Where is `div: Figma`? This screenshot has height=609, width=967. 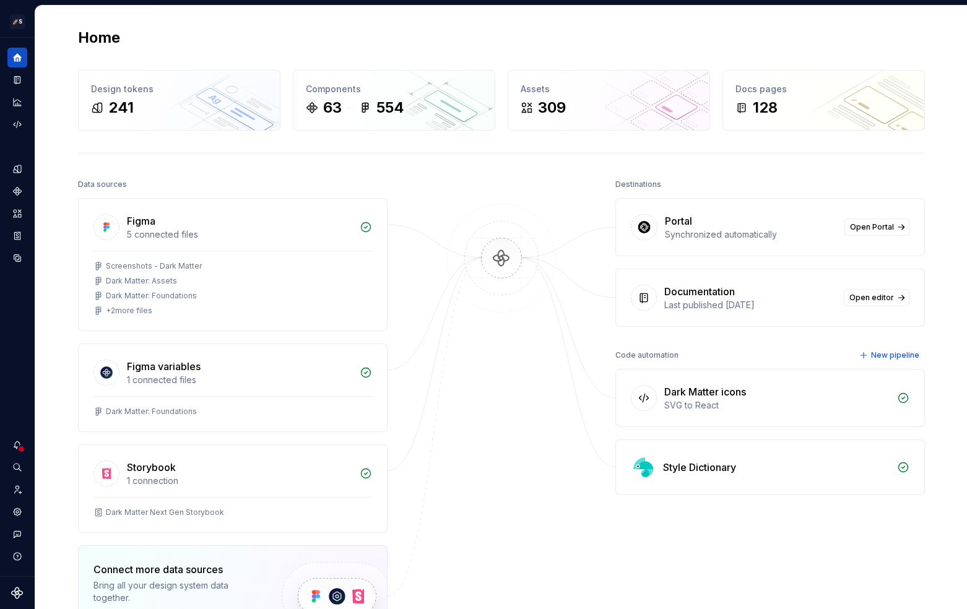 div: Figma is located at coordinates (141, 221).